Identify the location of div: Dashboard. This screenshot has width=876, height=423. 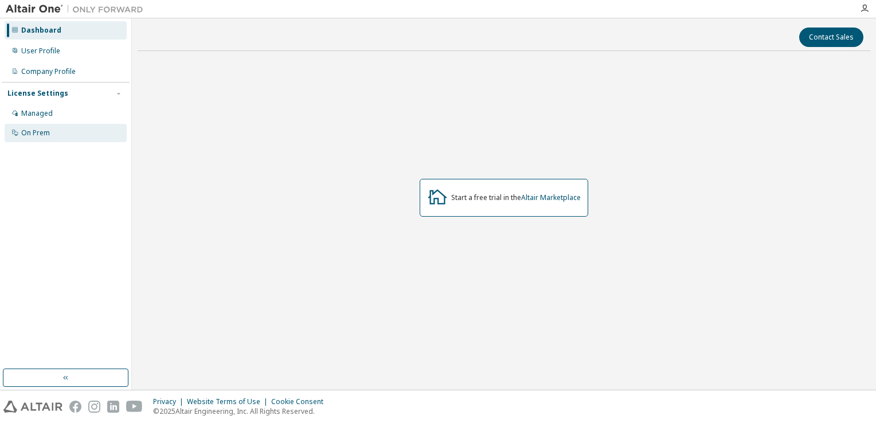
(41, 30).